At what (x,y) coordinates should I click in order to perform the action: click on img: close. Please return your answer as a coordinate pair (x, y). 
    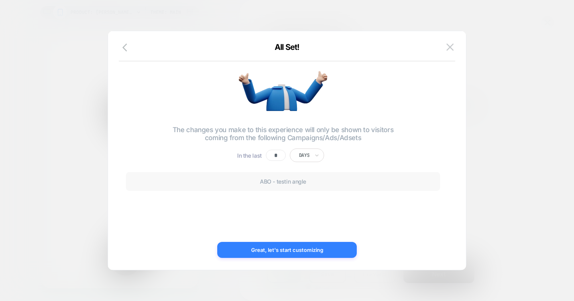
    Looking at the image, I should click on (450, 47).